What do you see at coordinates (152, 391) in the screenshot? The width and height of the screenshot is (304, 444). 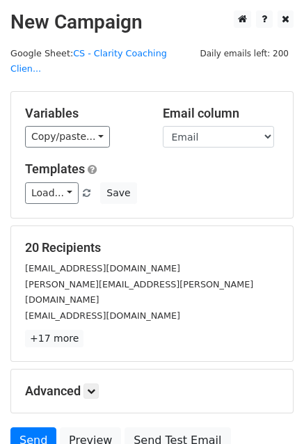 I see `h5: Advanced` at bounding box center [152, 391].